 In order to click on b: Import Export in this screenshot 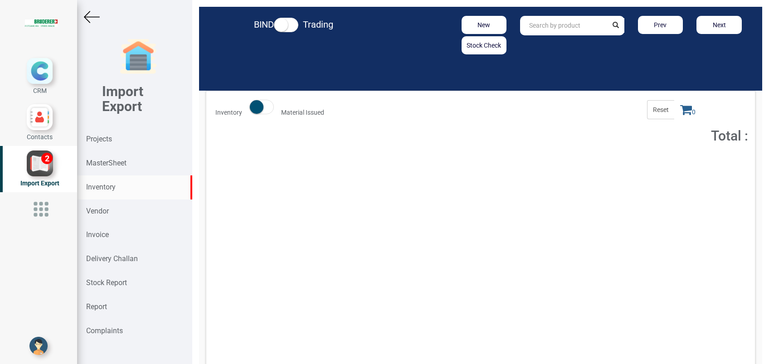, I will do `click(122, 99)`.